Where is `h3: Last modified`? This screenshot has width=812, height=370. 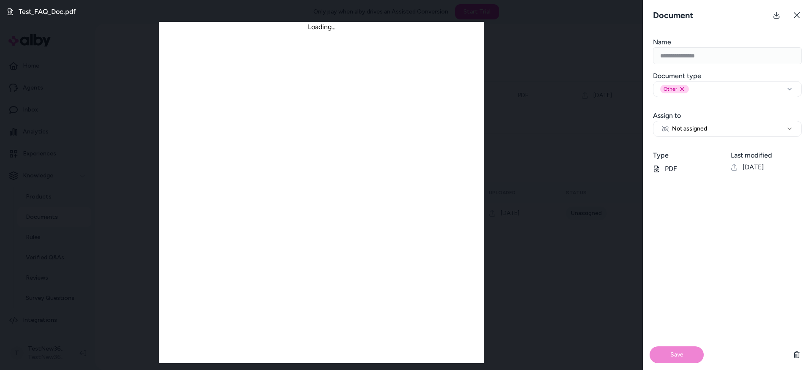 h3: Last modified is located at coordinates (766, 156).